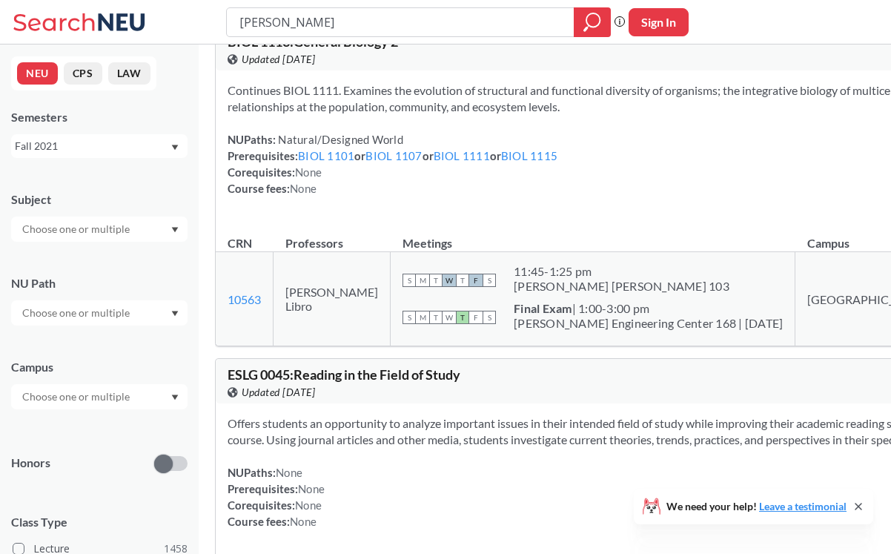  I want to click on button: NEU, so click(37, 73).